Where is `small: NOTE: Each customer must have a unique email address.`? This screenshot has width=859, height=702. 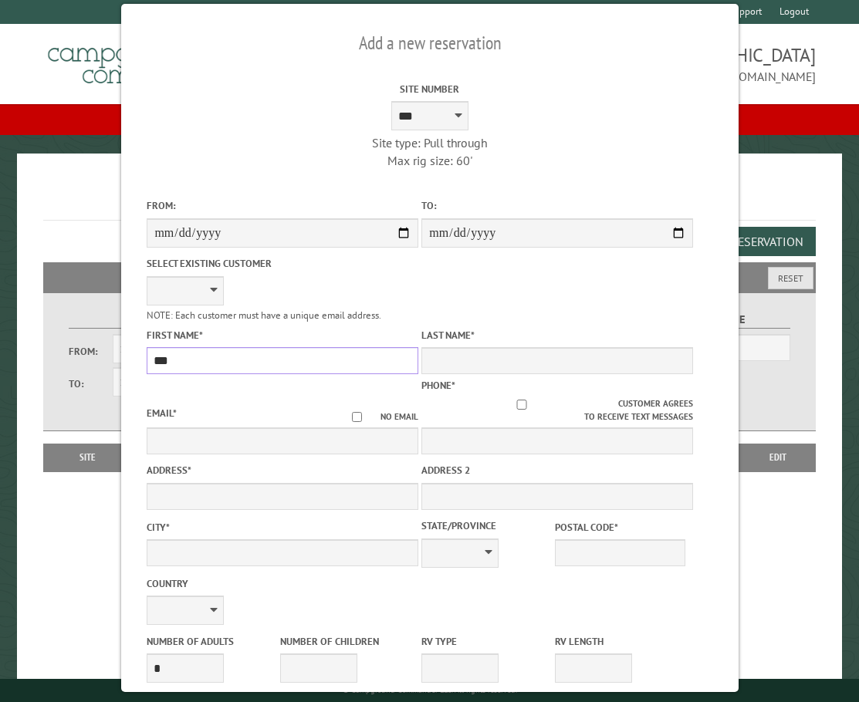 small: NOTE: Each customer must have a unique email address. is located at coordinates (264, 315).